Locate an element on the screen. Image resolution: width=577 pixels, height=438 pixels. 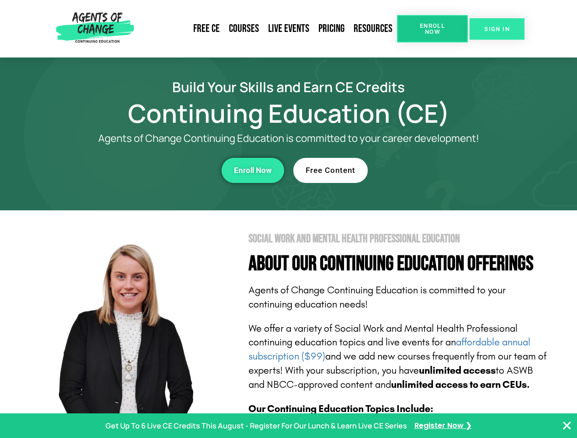
span: Agents of Change Continuing Education is committed to your continuing education needs! is located at coordinates (377, 297).